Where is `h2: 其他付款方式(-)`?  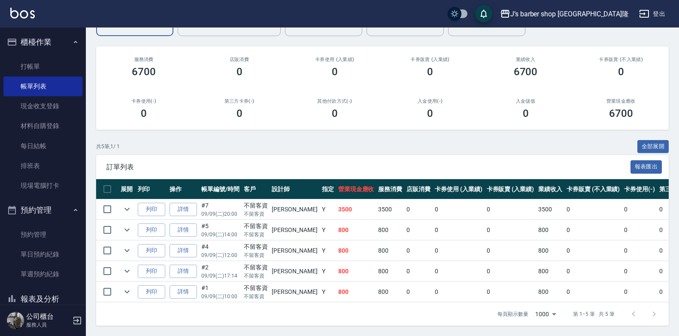 h2: 其他付款方式(-) is located at coordinates (335, 101).